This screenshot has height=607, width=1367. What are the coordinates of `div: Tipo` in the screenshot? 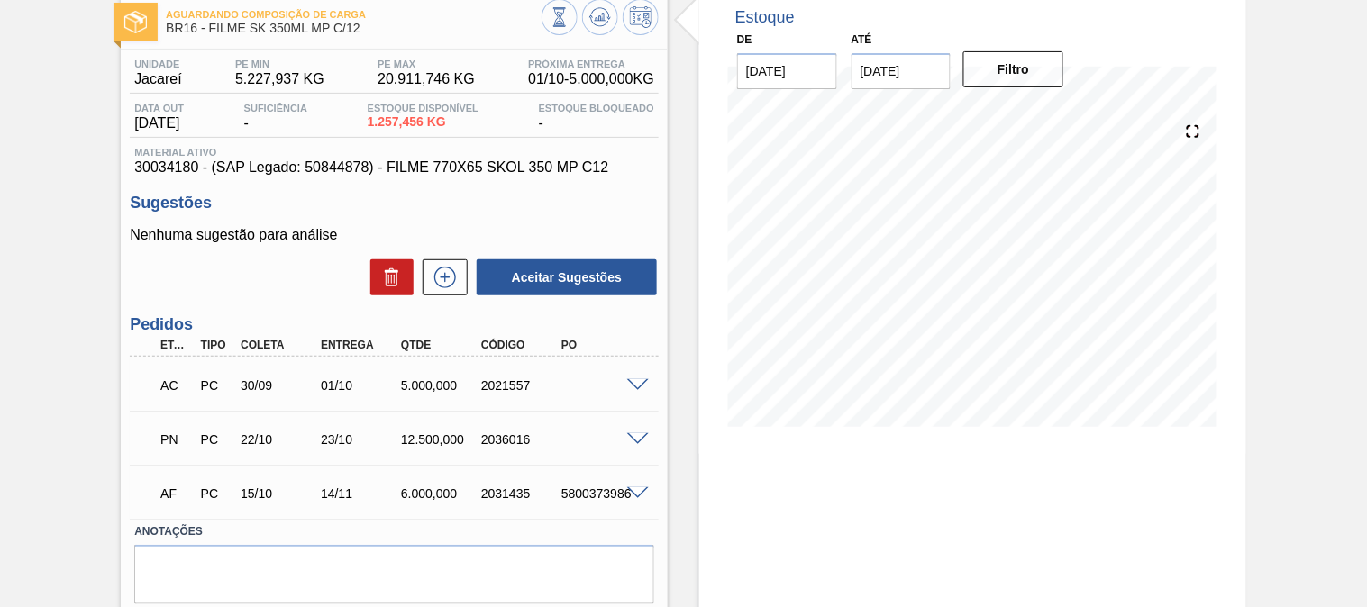 It's located at (216, 345).